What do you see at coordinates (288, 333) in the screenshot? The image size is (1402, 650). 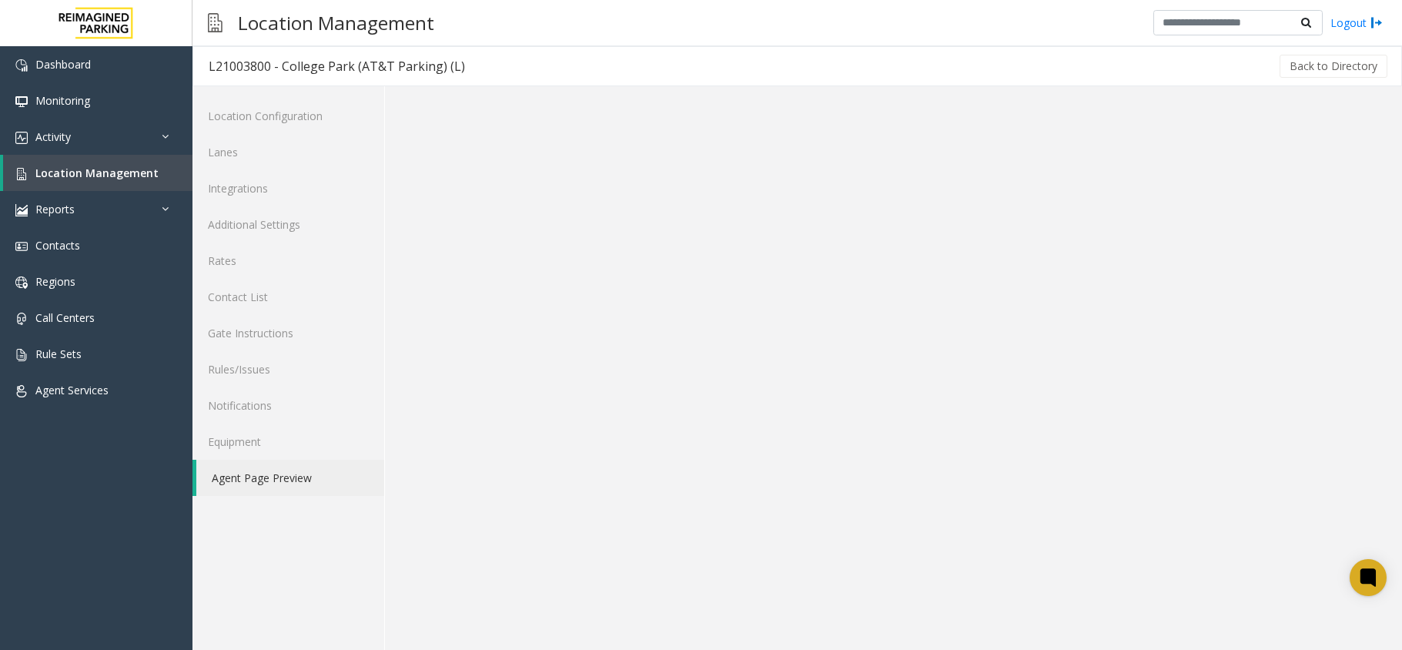 I see `a: Gate Instructions` at bounding box center [288, 333].